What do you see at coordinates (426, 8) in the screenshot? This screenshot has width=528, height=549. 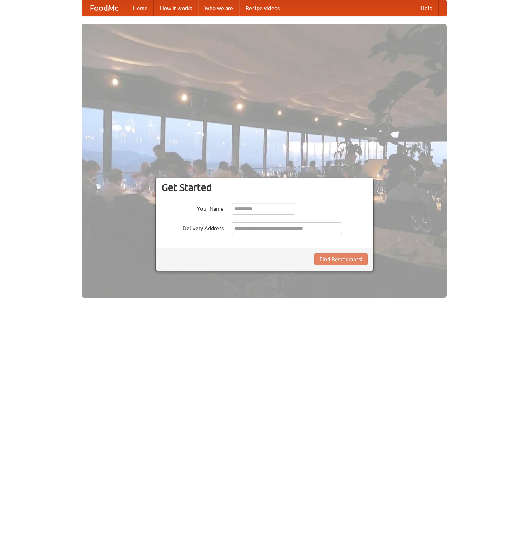 I see `a: Help` at bounding box center [426, 8].